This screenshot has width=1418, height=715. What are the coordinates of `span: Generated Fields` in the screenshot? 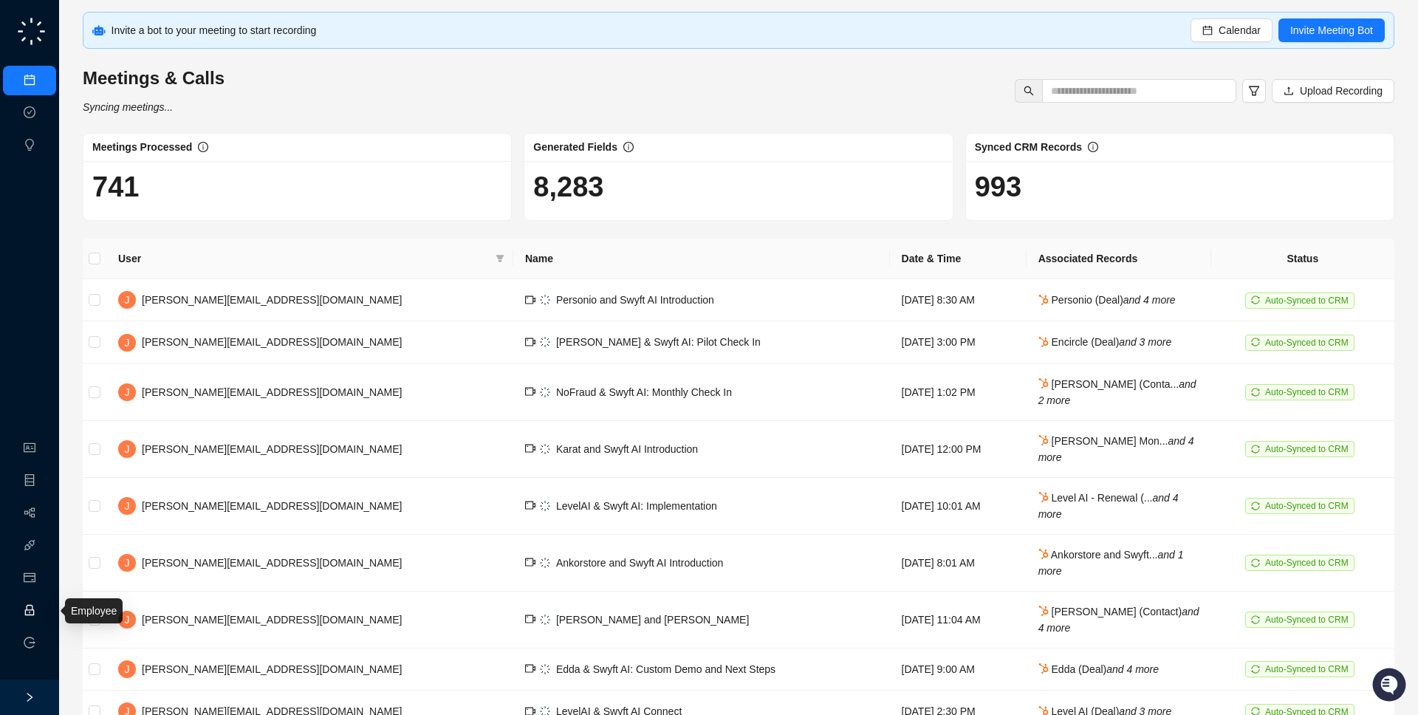 It's located at (575, 147).